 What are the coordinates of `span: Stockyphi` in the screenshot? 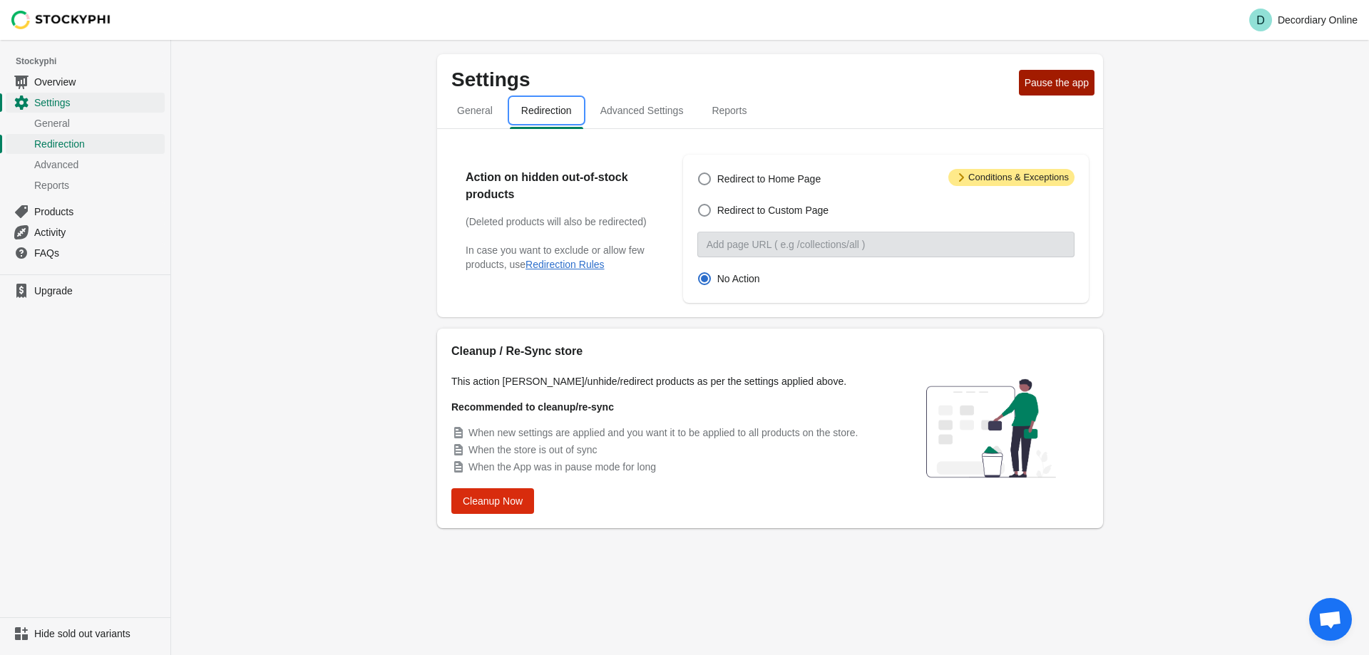 It's located at (93, 61).